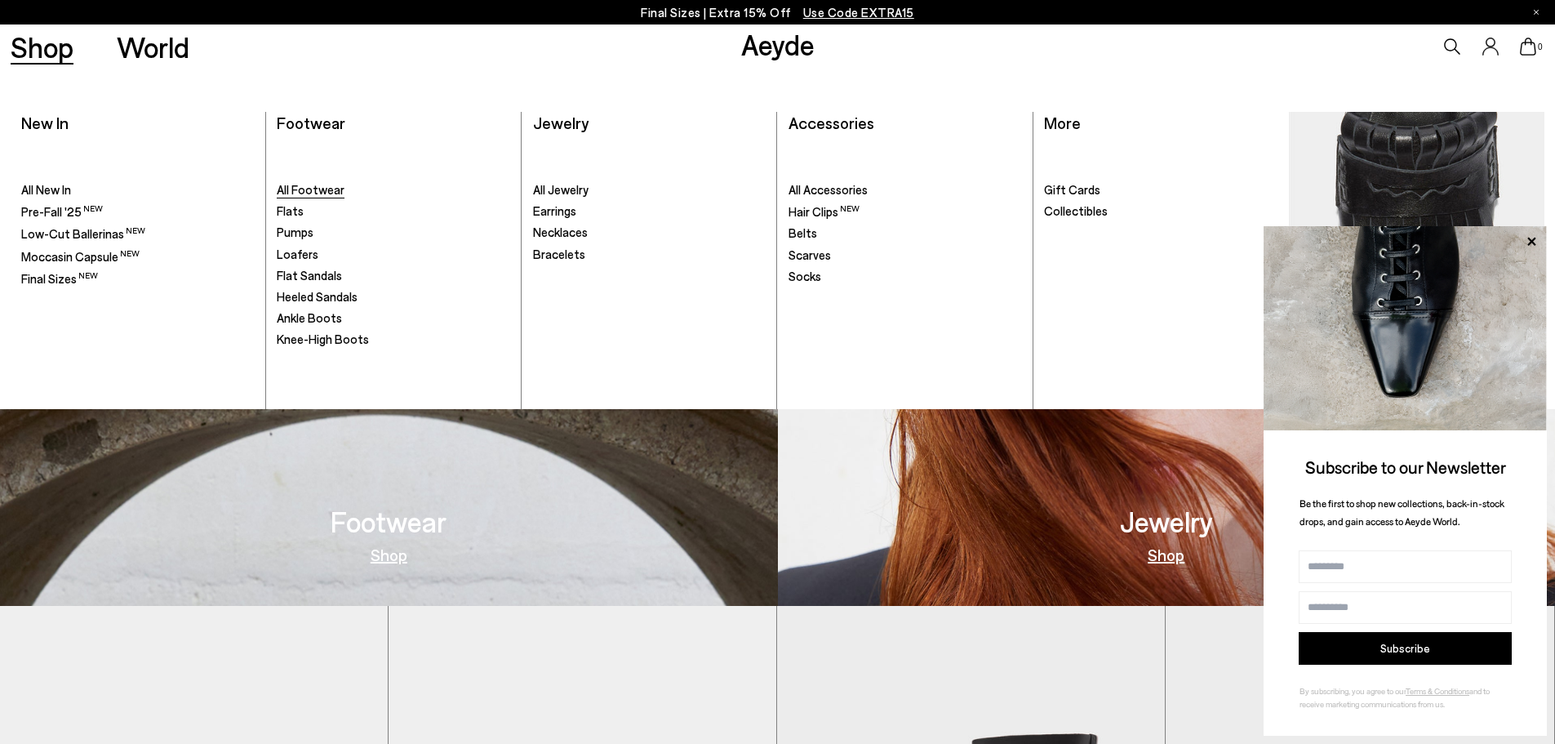 Image resolution: width=1555 pixels, height=744 pixels. Describe the element at coordinates (1161, 211) in the screenshot. I see `a: Collectibles` at that location.